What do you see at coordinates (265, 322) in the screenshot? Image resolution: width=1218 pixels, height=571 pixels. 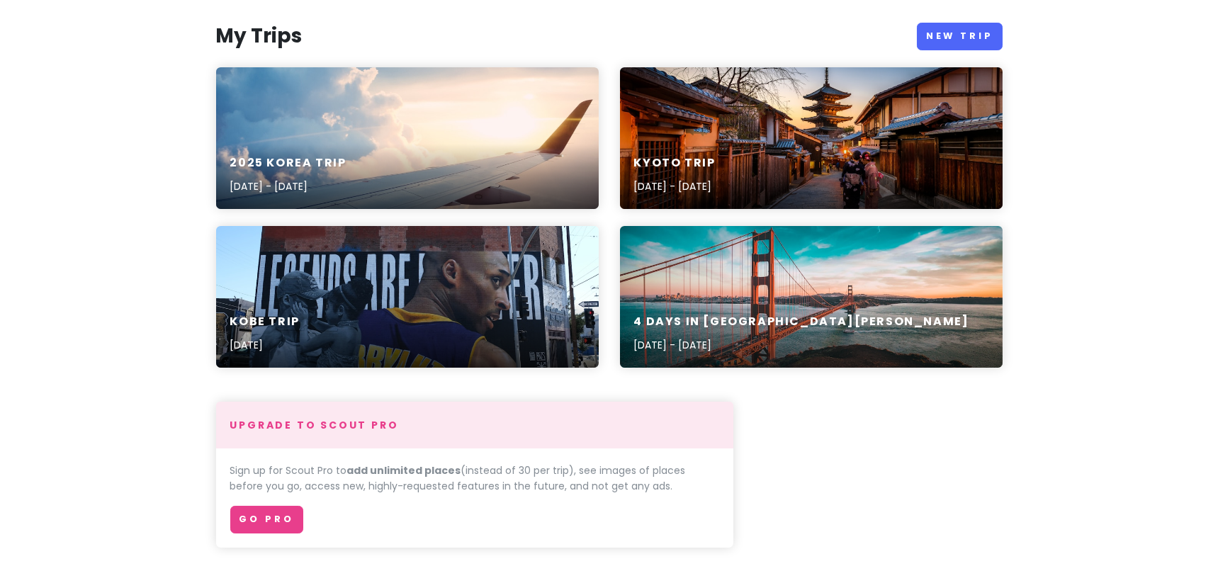 I see `h6: Kobe Trip` at bounding box center [265, 322].